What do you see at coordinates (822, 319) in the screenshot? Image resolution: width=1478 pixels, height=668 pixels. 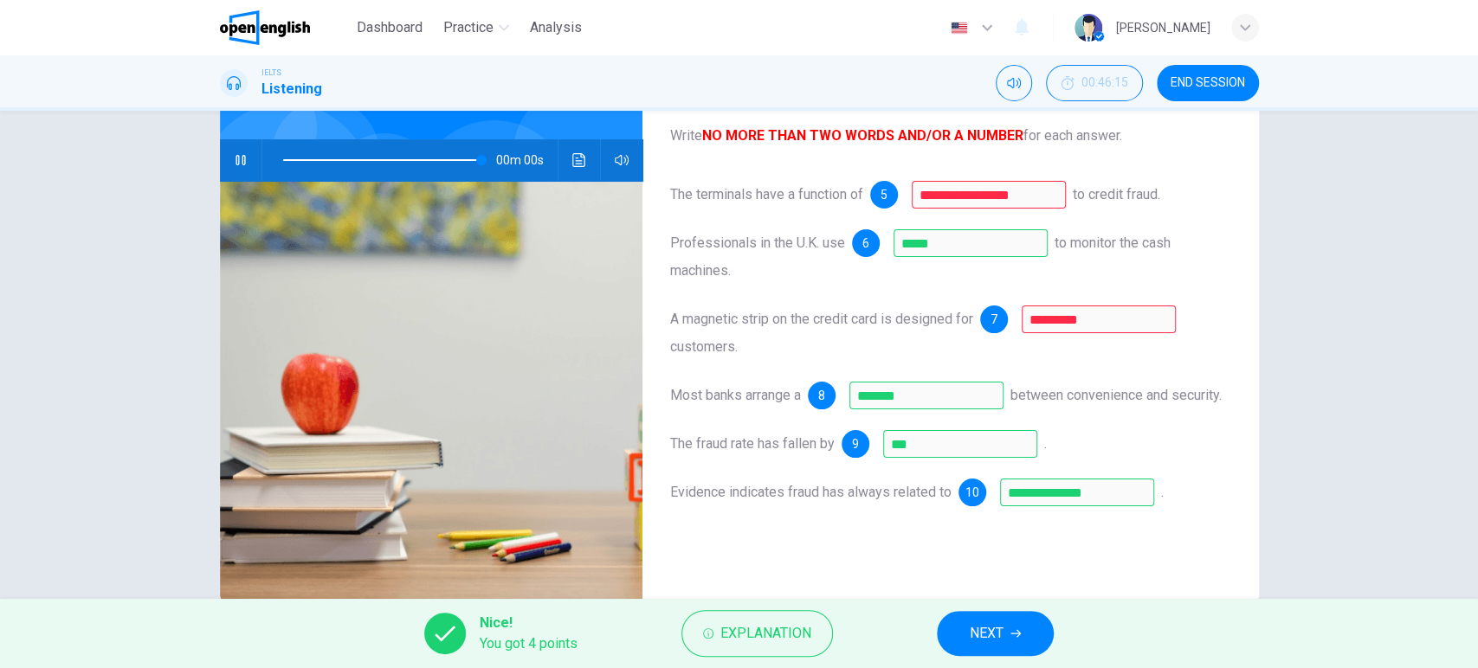 I see `span: A magnetic strip on the credit card is designed for` at bounding box center [822, 319].